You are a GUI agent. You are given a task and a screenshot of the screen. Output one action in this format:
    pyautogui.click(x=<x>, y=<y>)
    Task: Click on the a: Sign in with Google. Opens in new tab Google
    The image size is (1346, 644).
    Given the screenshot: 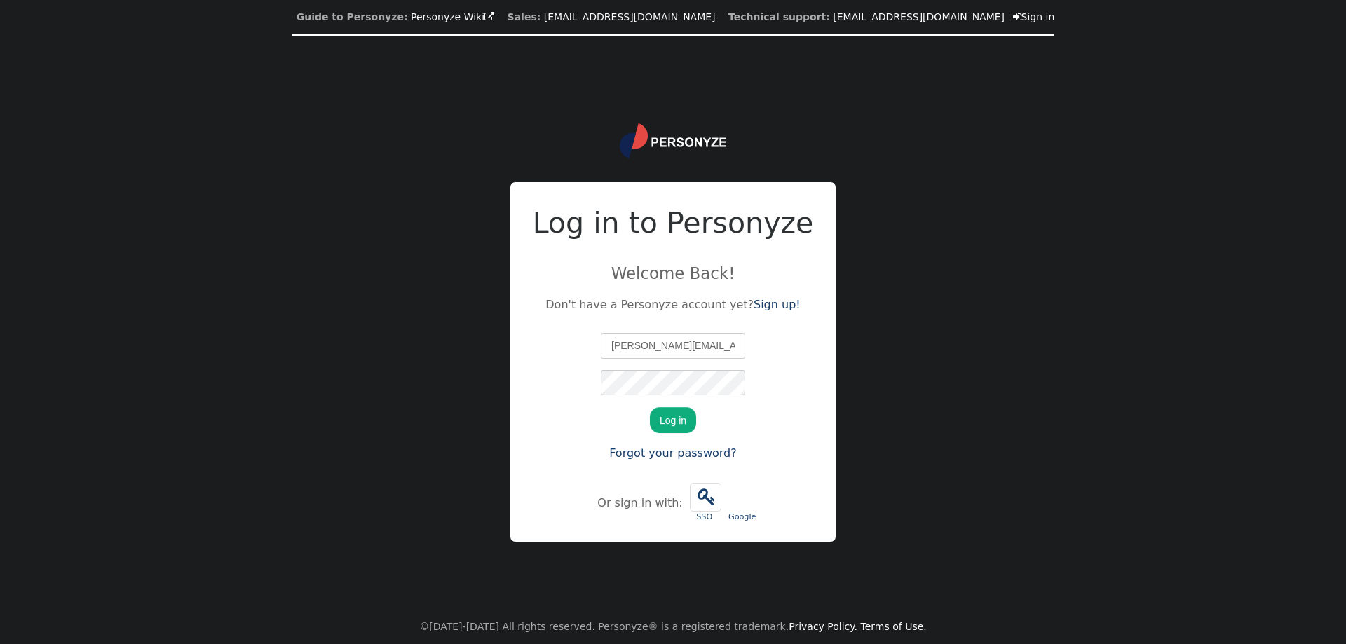 What is the action you would take?
    pyautogui.click(x=743, y=503)
    